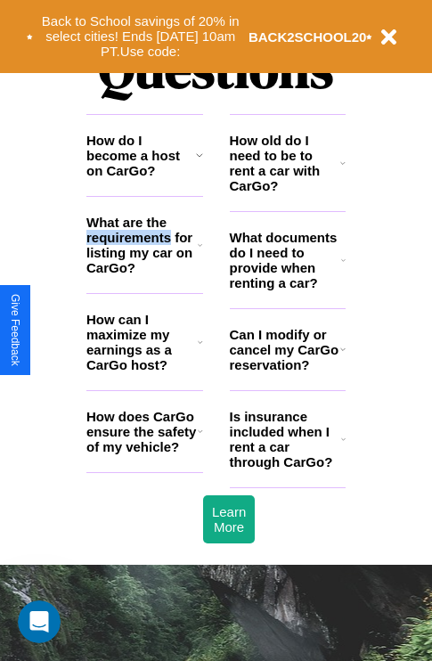 This screenshot has height=661, width=432. I want to click on h3: What are the requirements for listing my car on CarGo?, so click(142, 245).